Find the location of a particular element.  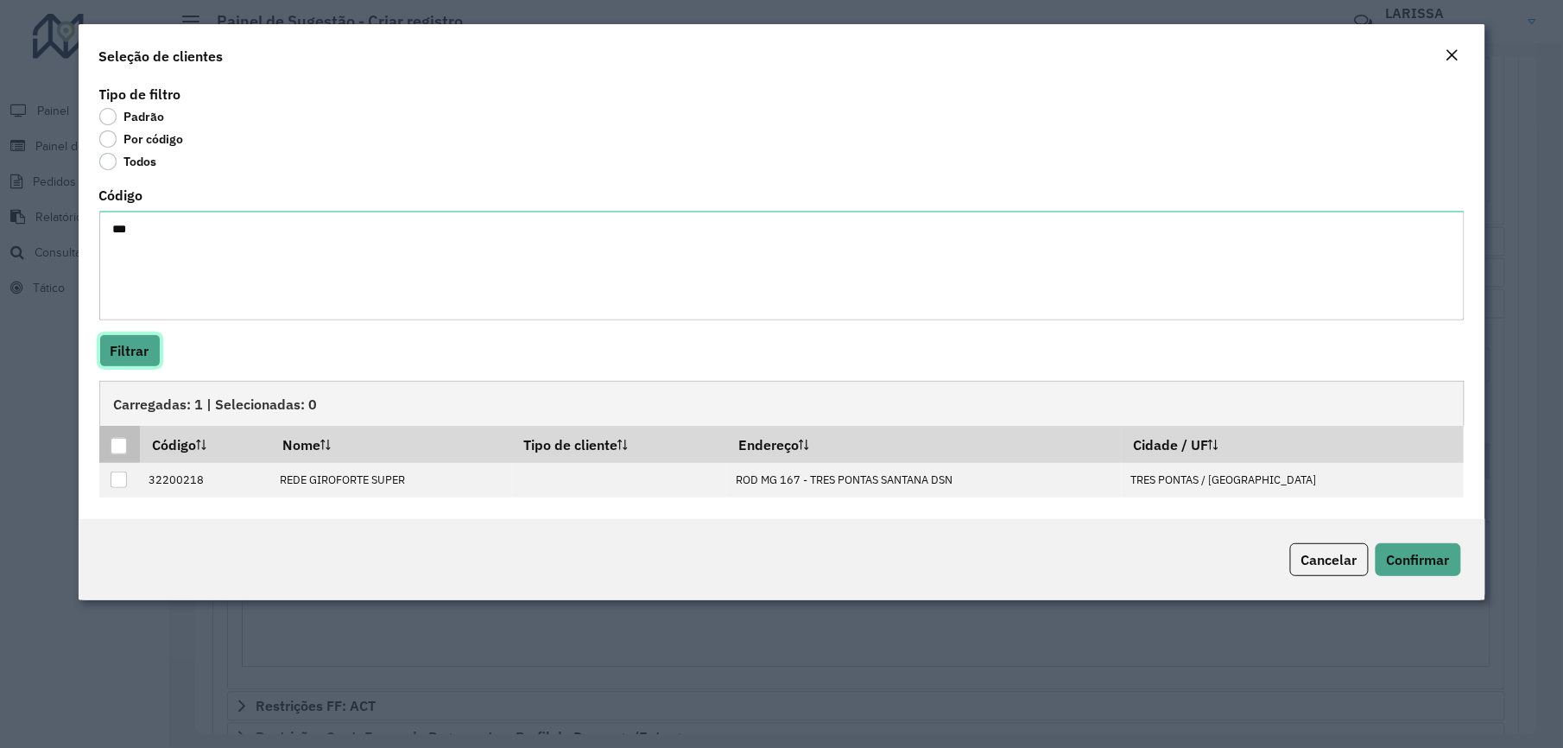

th: Tipo de cliente is located at coordinates (619, 444).